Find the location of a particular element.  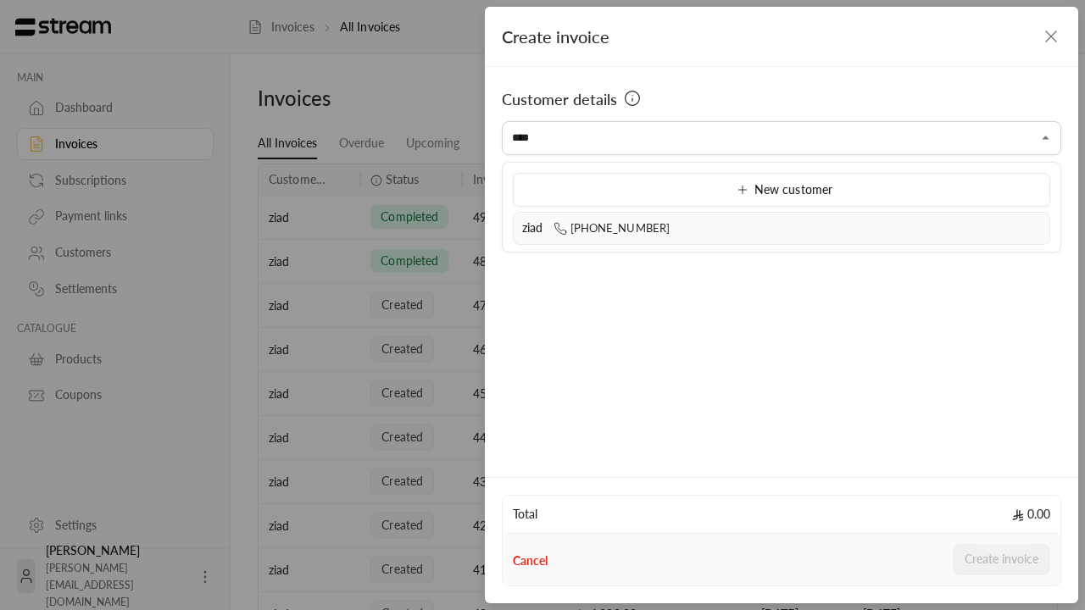

button: Close is located at coordinates (1046, 138).